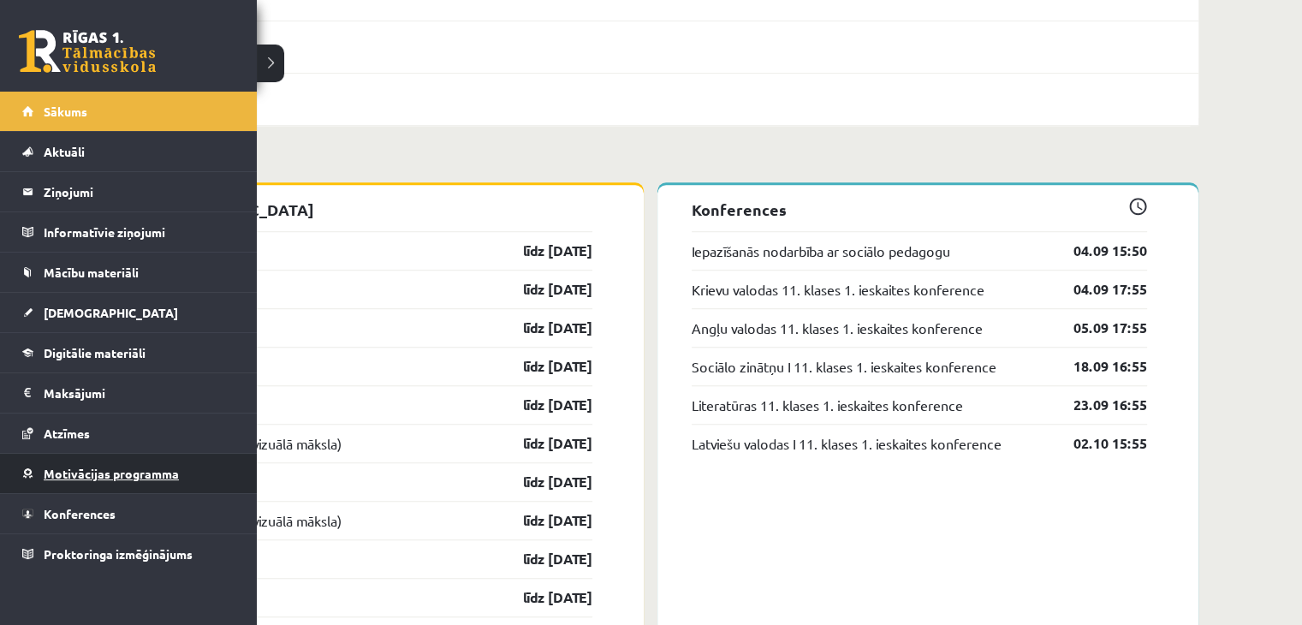 The image size is (1302, 625). I want to click on a: Maksājumi, so click(128, 393).